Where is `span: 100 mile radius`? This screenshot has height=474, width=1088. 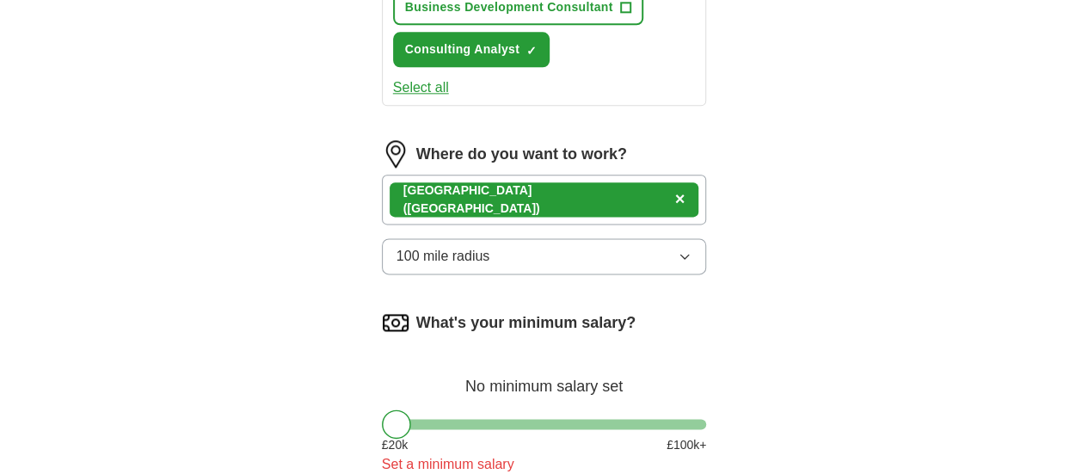
span: 100 mile radius is located at coordinates (443, 256).